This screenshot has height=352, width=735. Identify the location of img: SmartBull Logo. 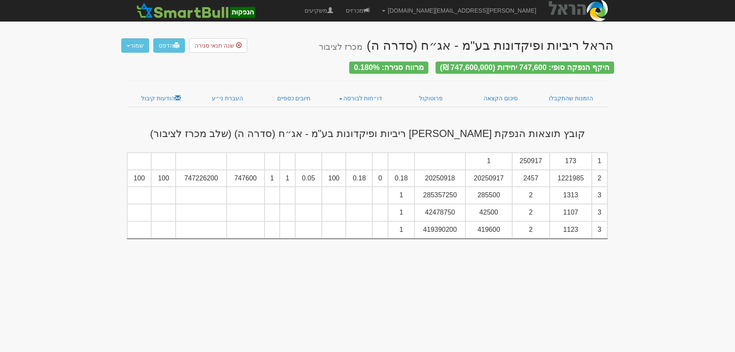
(196, 11).